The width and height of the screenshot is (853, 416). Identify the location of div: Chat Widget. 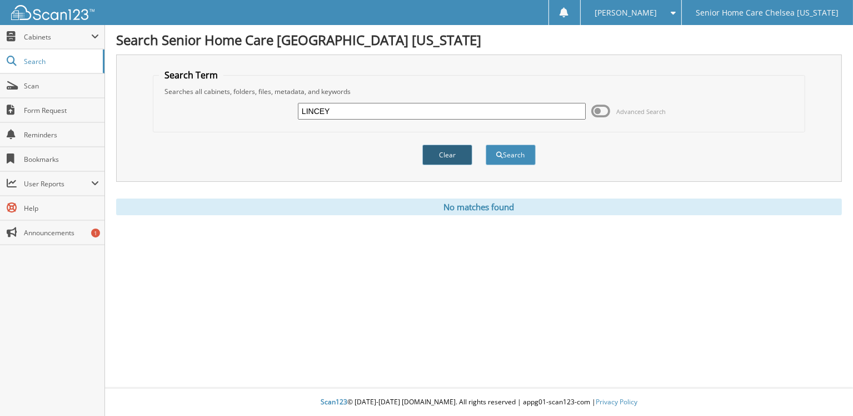
(825, 389).